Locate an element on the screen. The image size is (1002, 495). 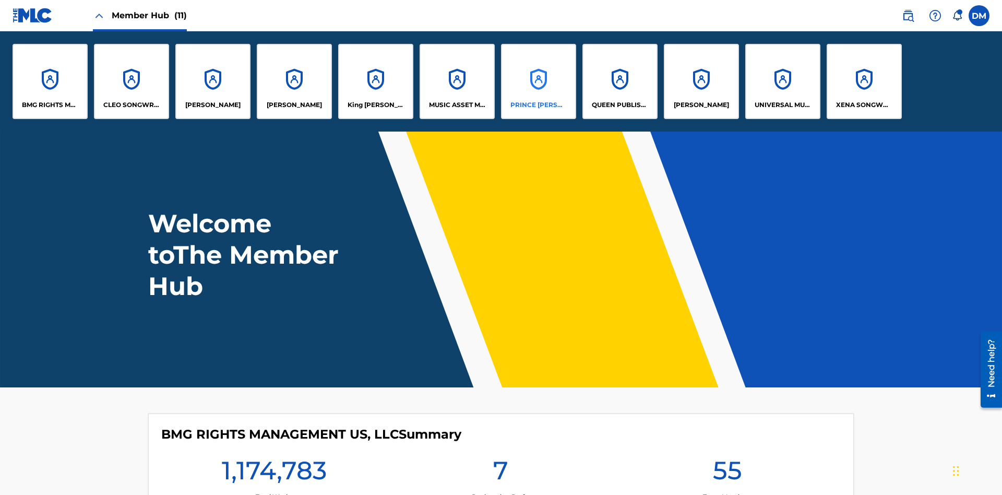
a: AccountsBMG RIGHTS MANAGEMENT US, LLC is located at coordinates (50, 81).